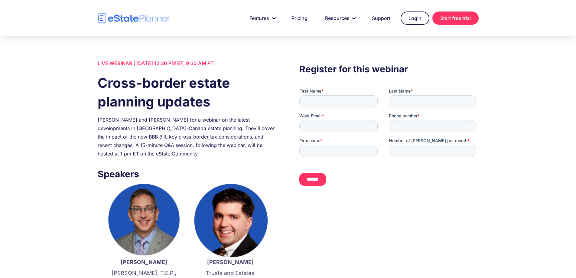  What do you see at coordinates (134, 18) in the screenshot?
I see `a: home` at bounding box center [134, 18].